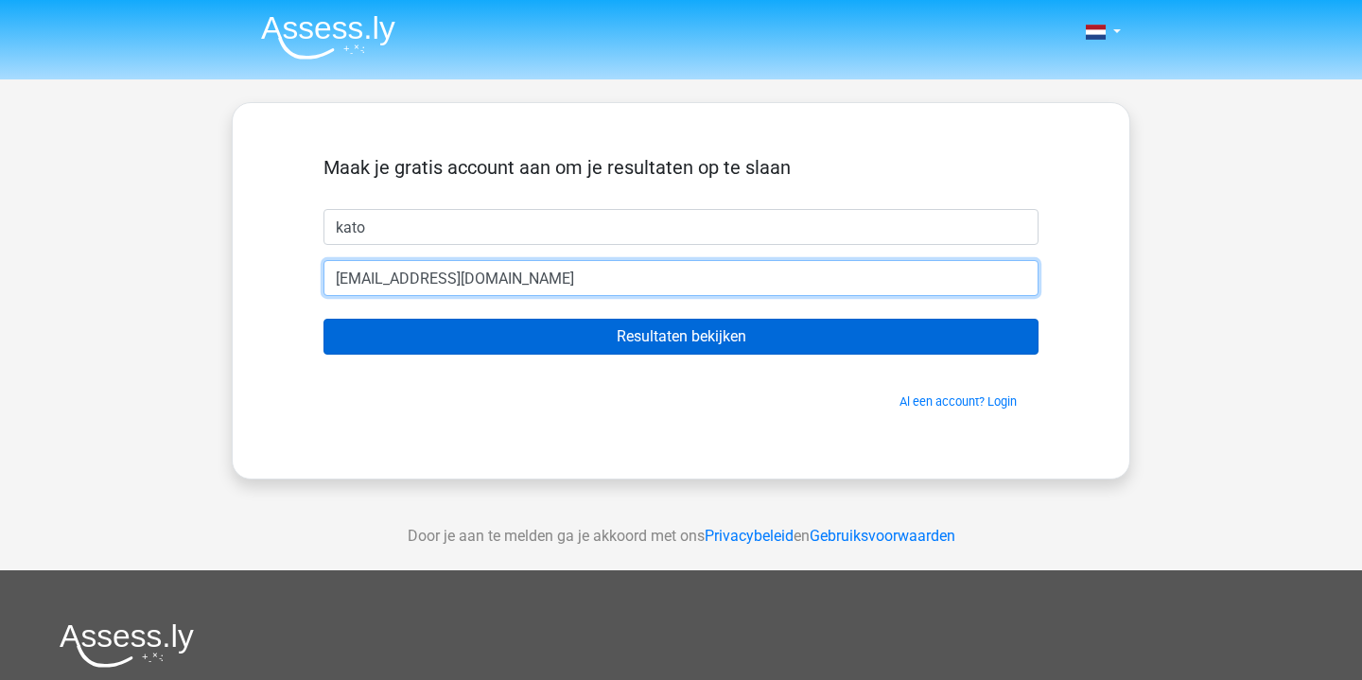 The height and width of the screenshot is (680, 1362). What do you see at coordinates (328, 37) in the screenshot?
I see `img: Assessly` at bounding box center [328, 37].